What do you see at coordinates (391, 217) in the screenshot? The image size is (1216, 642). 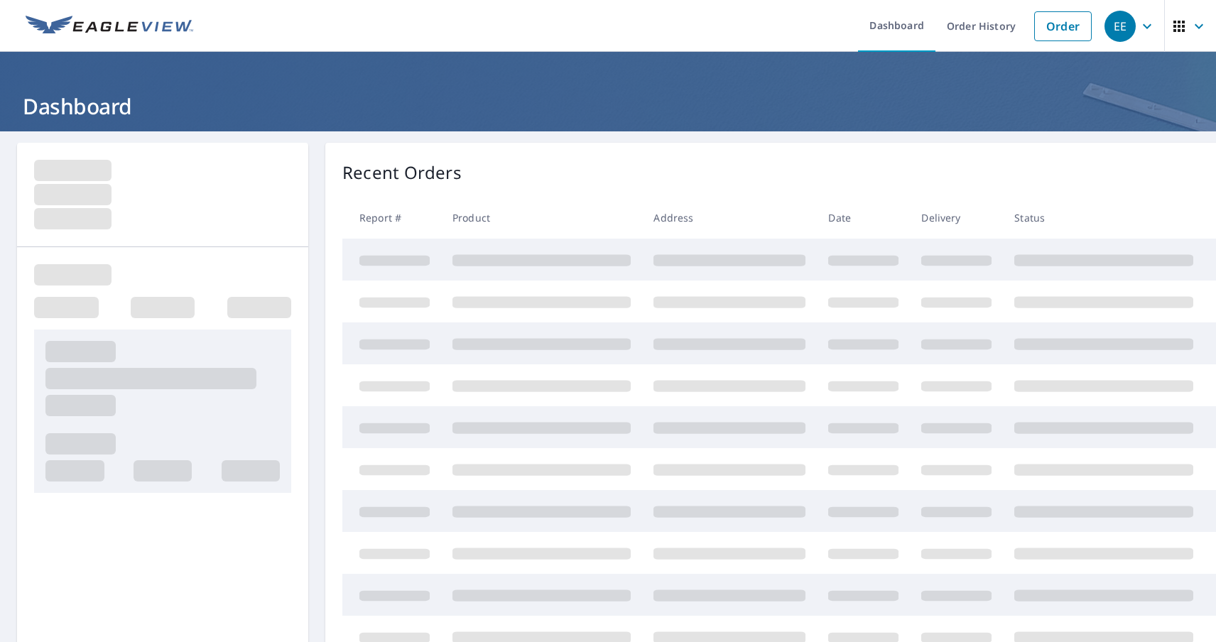 I see `th: Report #` at bounding box center [391, 217].